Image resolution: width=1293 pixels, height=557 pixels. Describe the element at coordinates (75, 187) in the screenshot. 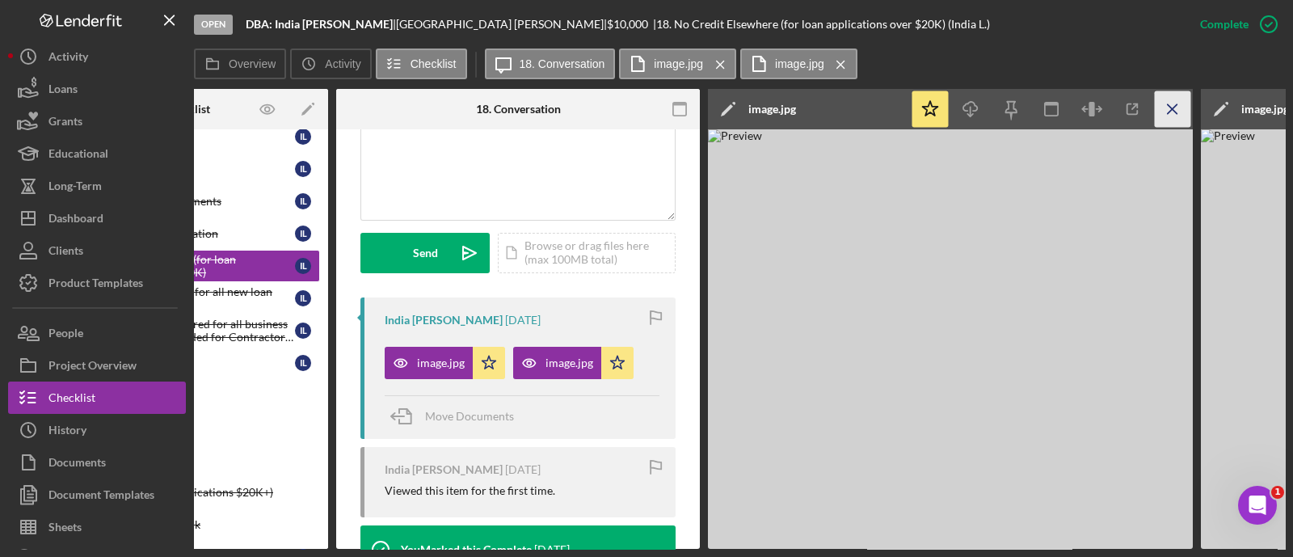

I see `div: Long-Term` at that location.